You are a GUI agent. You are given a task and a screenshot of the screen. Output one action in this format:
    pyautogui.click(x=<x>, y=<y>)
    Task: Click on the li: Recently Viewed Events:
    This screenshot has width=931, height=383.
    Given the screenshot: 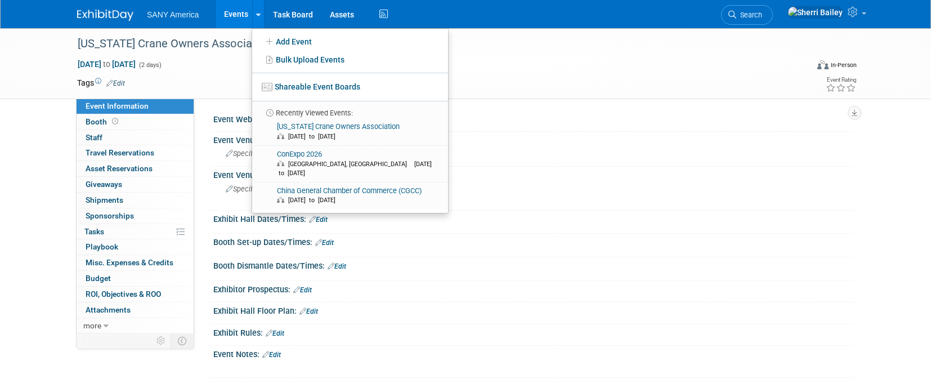 What is the action you would take?
    pyautogui.click(x=350, y=109)
    